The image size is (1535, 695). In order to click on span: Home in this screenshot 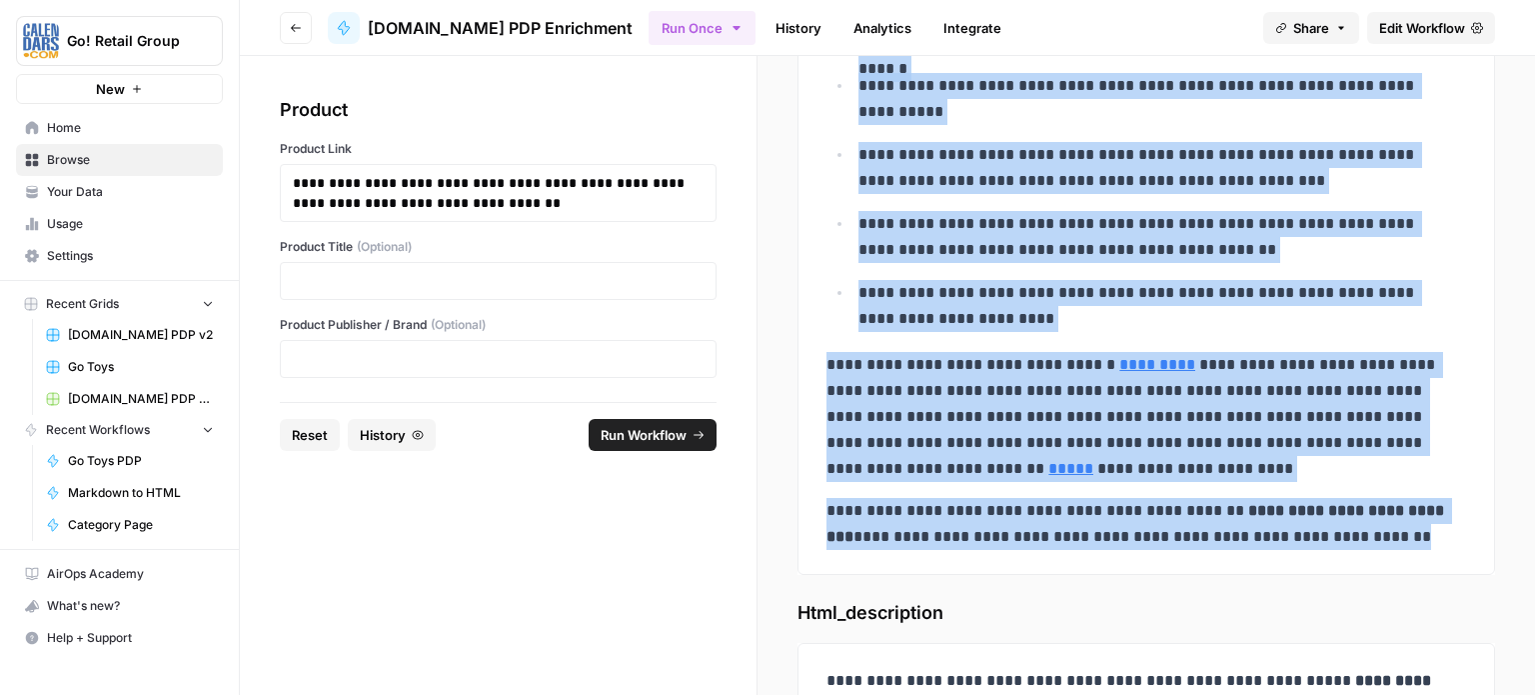, I will do `click(130, 128)`.